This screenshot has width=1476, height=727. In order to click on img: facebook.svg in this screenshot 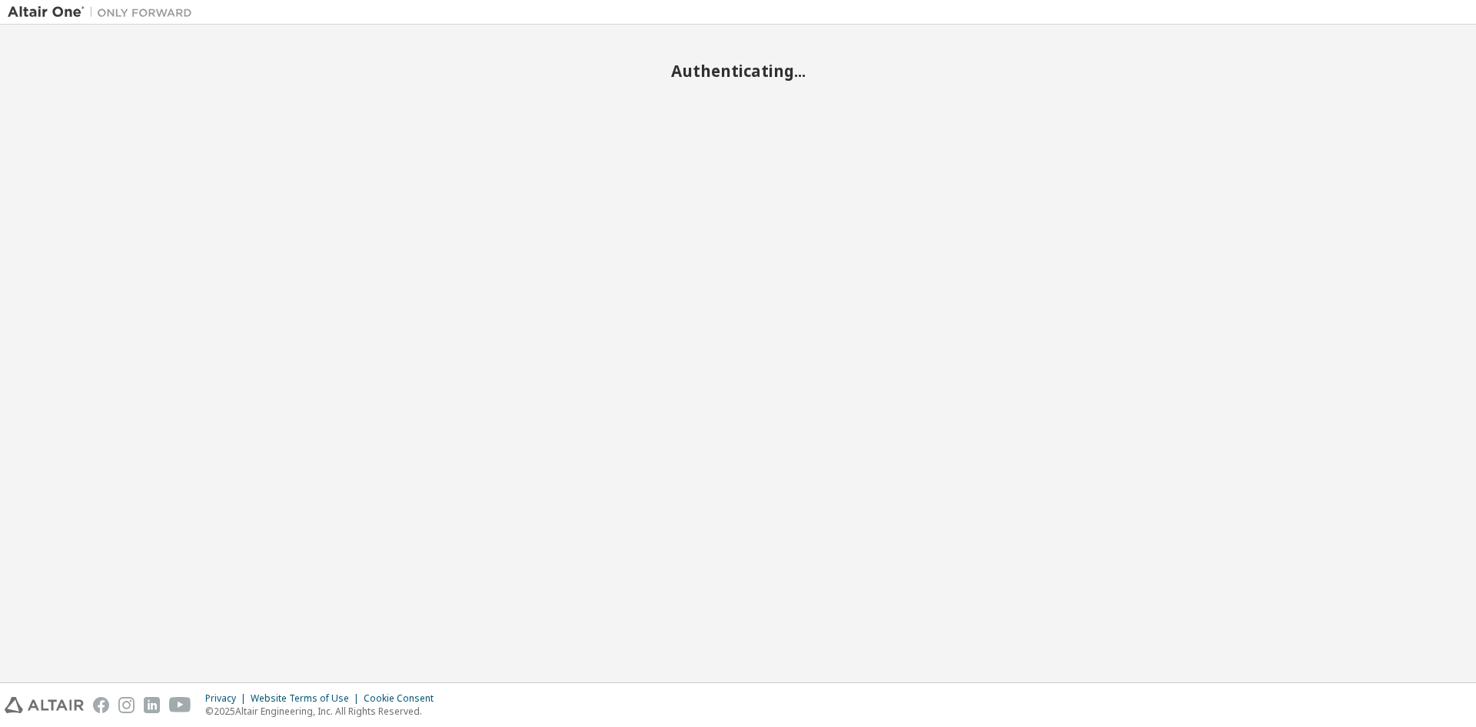, I will do `click(101, 704)`.